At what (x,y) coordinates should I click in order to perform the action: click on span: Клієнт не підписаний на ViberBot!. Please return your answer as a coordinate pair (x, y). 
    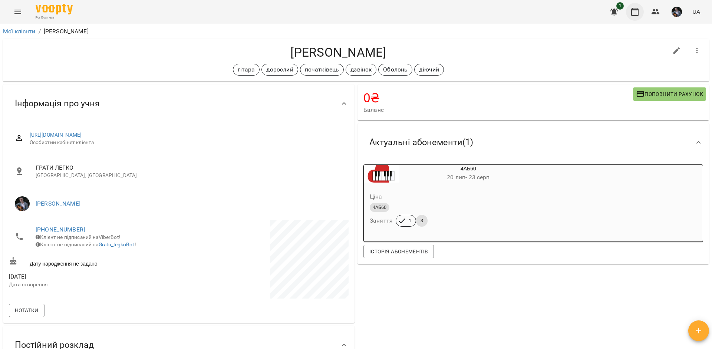
    Looking at the image, I should click on (78, 237).